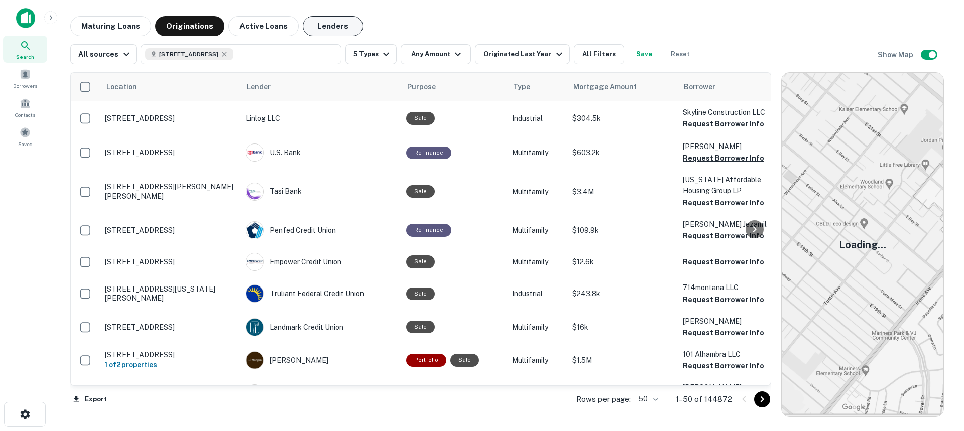 The height and width of the screenshot is (431, 964). Describe the element at coordinates (603, 400) in the screenshot. I see `p: Rows per page:` at that location.